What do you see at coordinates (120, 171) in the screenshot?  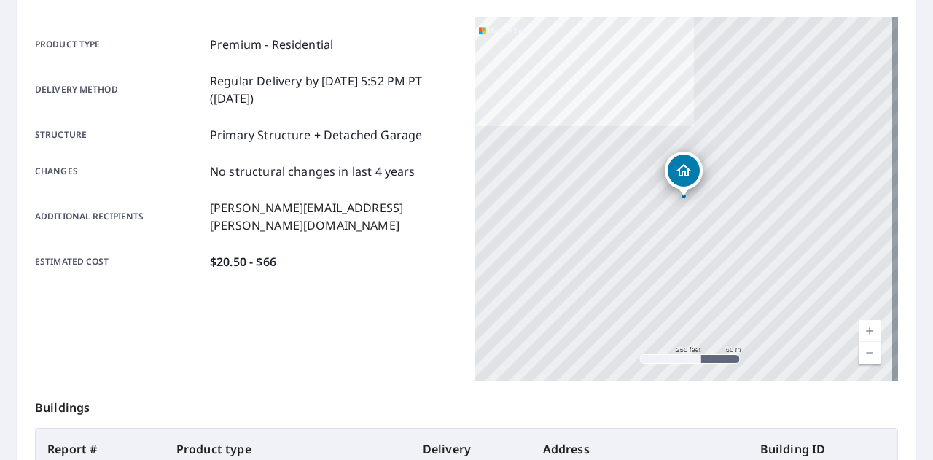 I see `p: Changes` at bounding box center [120, 171].